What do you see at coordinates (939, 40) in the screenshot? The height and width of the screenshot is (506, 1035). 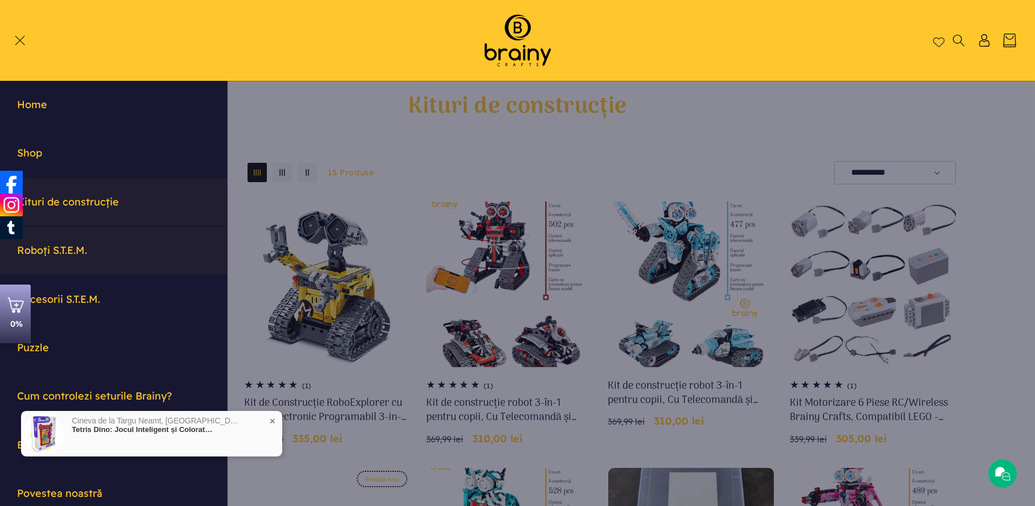 I see `a: Wishlist page link` at bounding box center [939, 40].